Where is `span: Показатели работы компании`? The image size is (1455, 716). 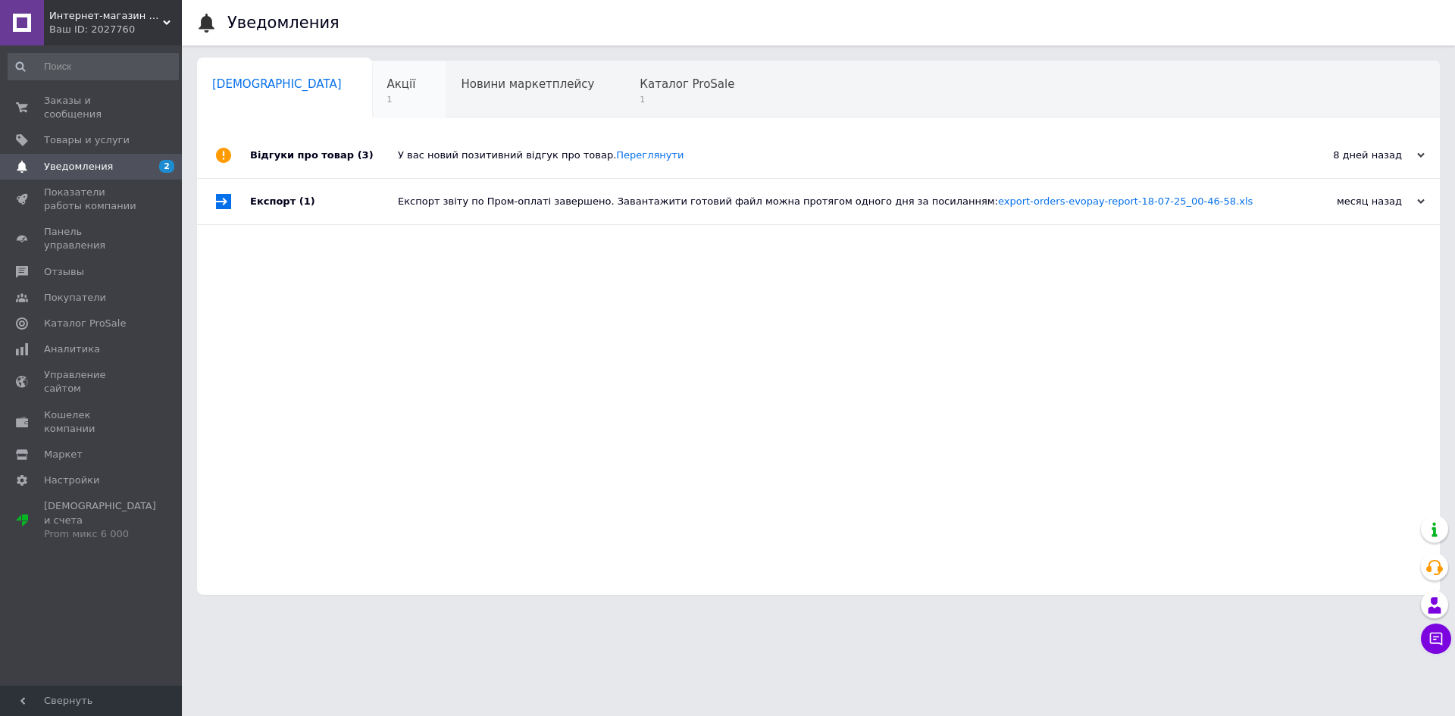
span: Показатели работы компании is located at coordinates (92, 199).